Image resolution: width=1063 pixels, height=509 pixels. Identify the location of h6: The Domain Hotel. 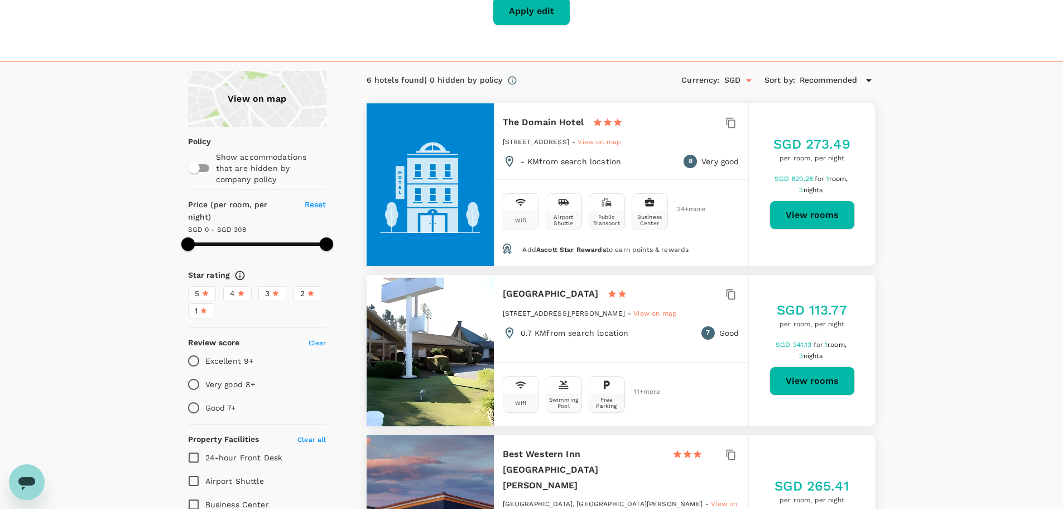
(543, 122).